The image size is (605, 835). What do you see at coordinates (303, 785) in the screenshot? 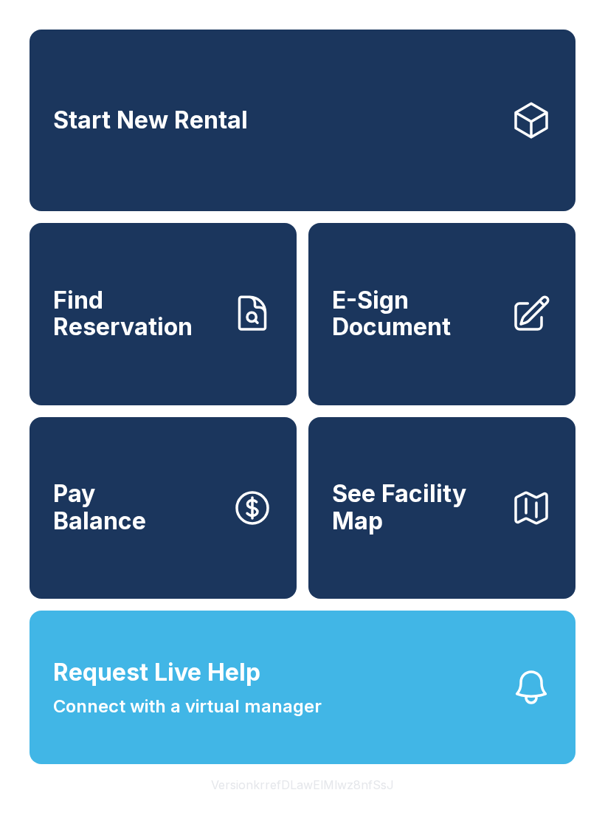
I see `button: VersionkrrefDLawElMlwz8nfSsJ` at bounding box center [303, 785].